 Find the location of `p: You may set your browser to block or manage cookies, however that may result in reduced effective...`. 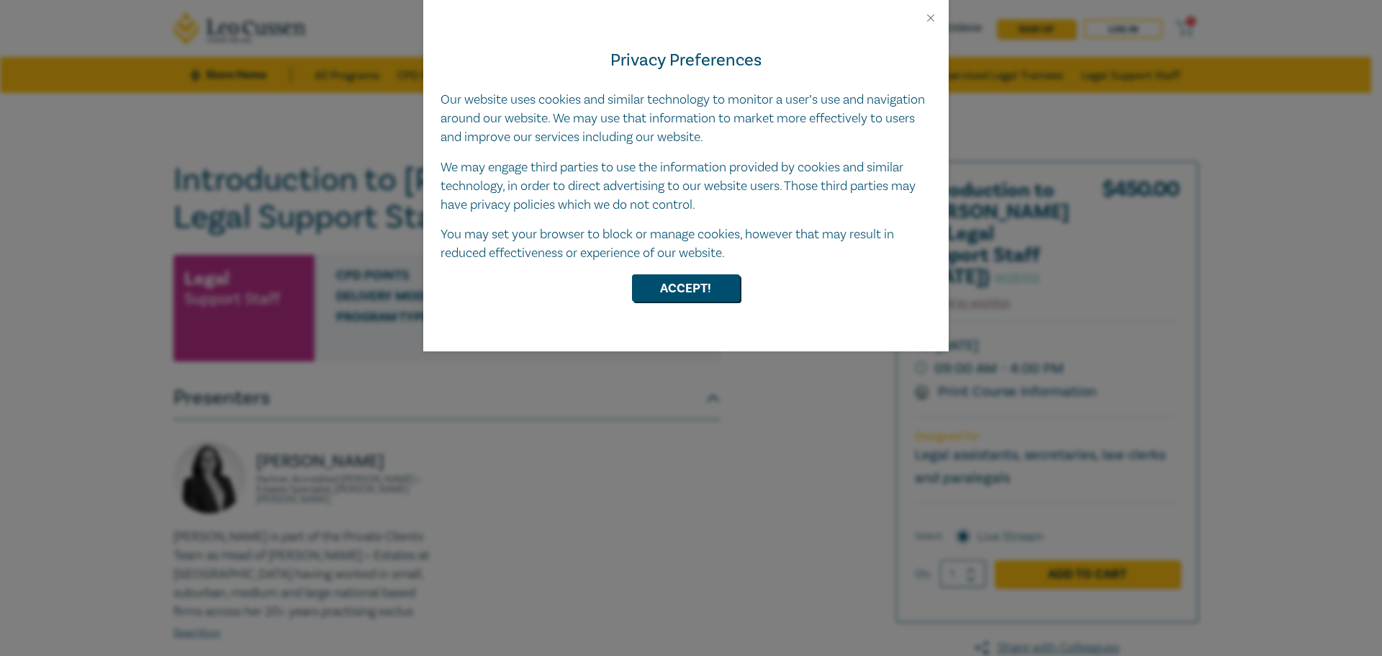

p: You may set your browser to block or manage cookies, however that may result in reduced effective... is located at coordinates (686, 244).